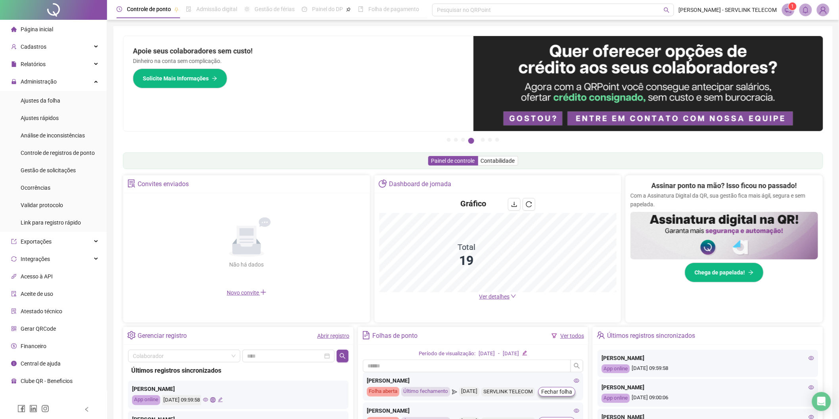 The image size is (839, 419). I want to click on span: global, so click(212, 400).